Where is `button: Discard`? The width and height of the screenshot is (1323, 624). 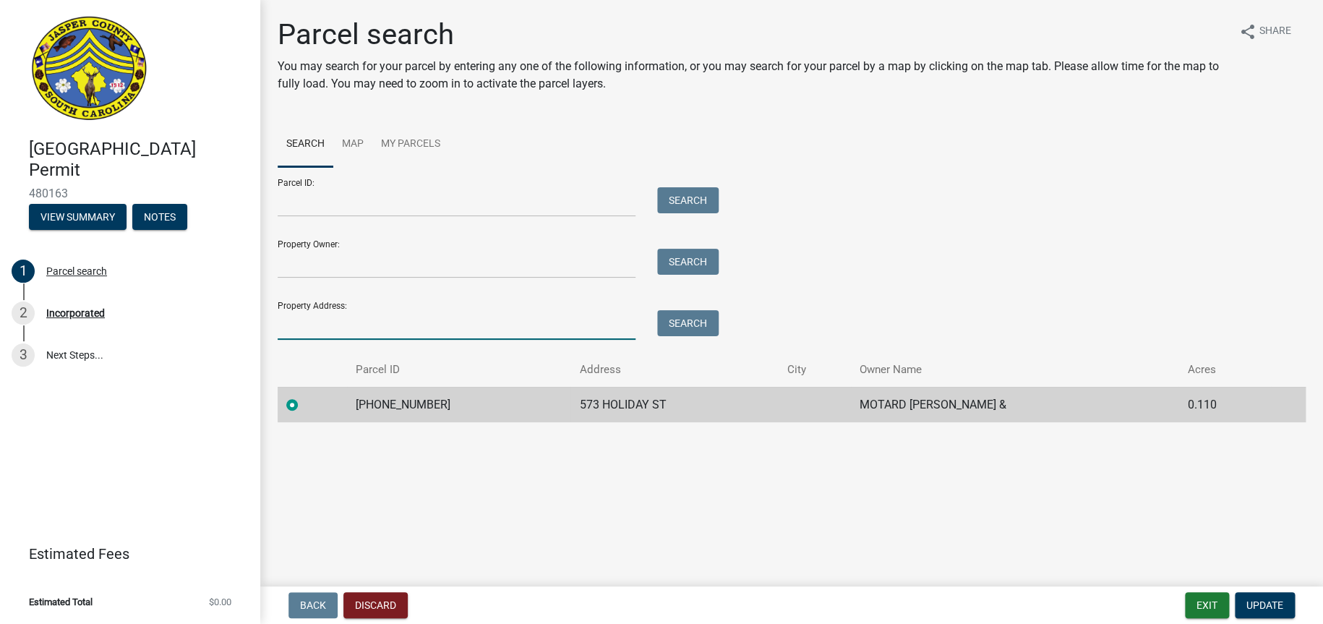
button: Discard is located at coordinates (375, 605).